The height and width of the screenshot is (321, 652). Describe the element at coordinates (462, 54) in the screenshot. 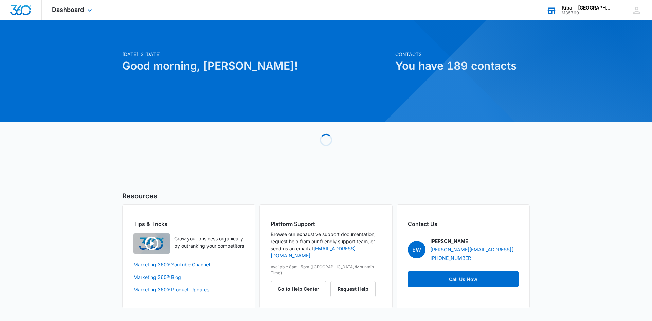

I see `p: Contacts` at that location.